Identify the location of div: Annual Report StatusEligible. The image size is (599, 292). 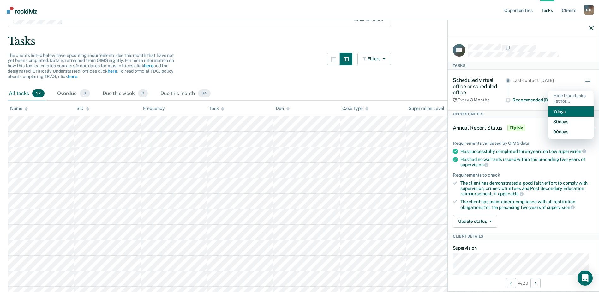
(523, 128).